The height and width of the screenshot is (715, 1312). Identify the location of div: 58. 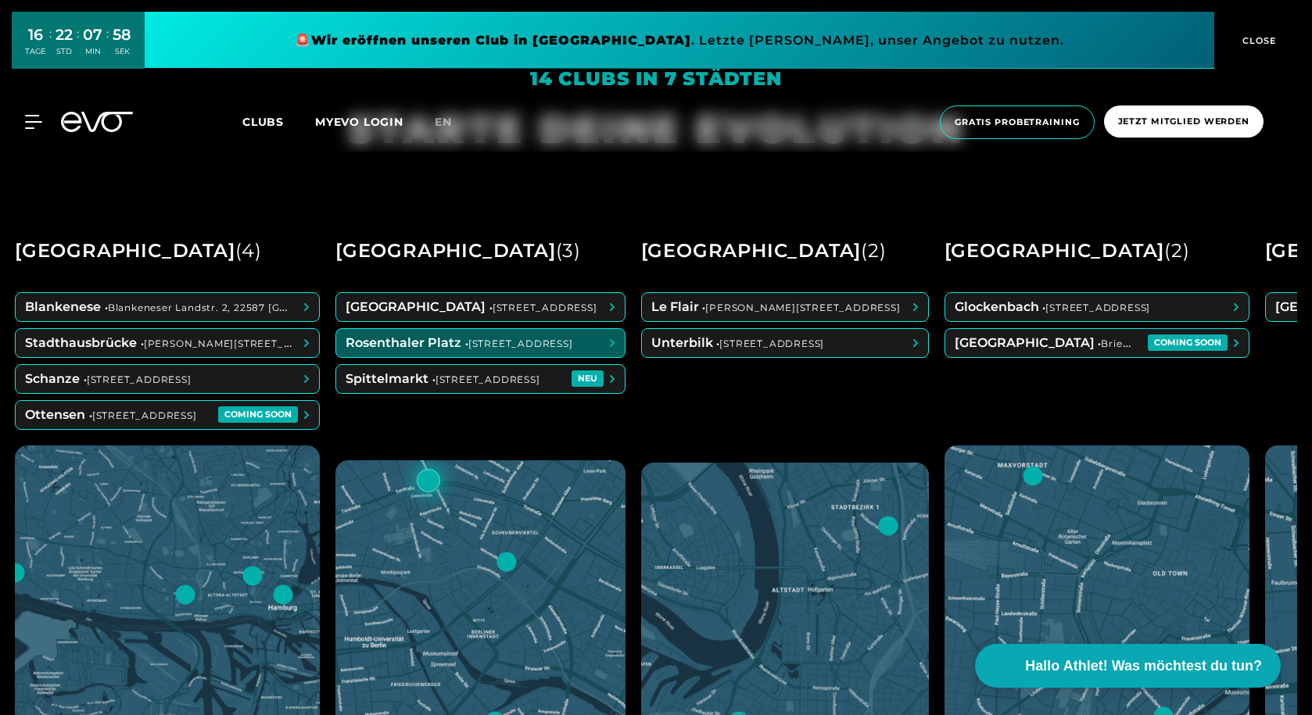
(122, 34).